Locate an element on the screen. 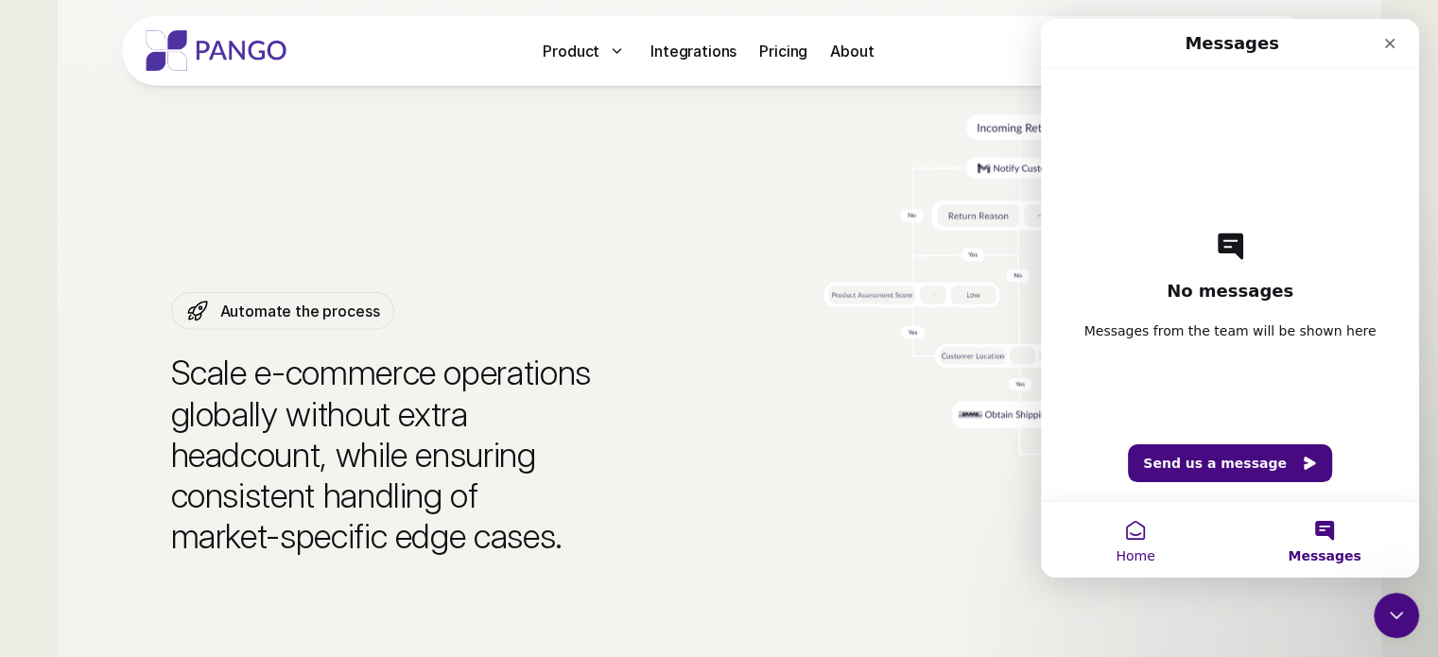  span: Messages is located at coordinates (283, 537).